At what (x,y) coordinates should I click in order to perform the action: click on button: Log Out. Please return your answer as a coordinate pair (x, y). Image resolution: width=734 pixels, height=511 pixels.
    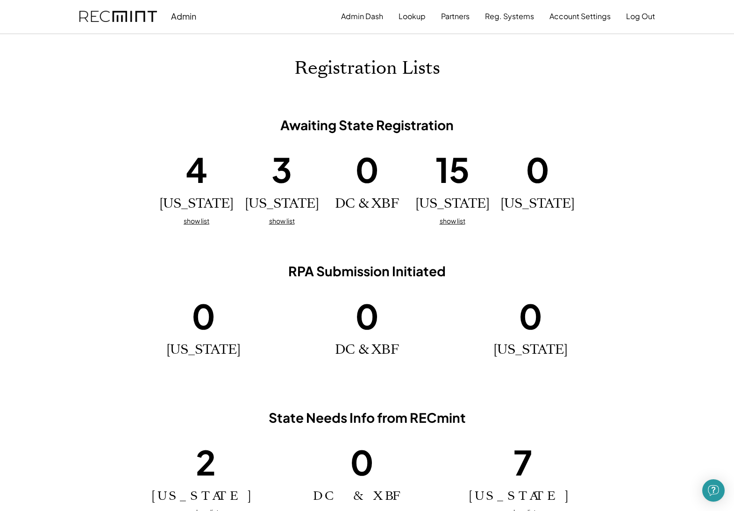
    Looking at the image, I should click on (640, 16).